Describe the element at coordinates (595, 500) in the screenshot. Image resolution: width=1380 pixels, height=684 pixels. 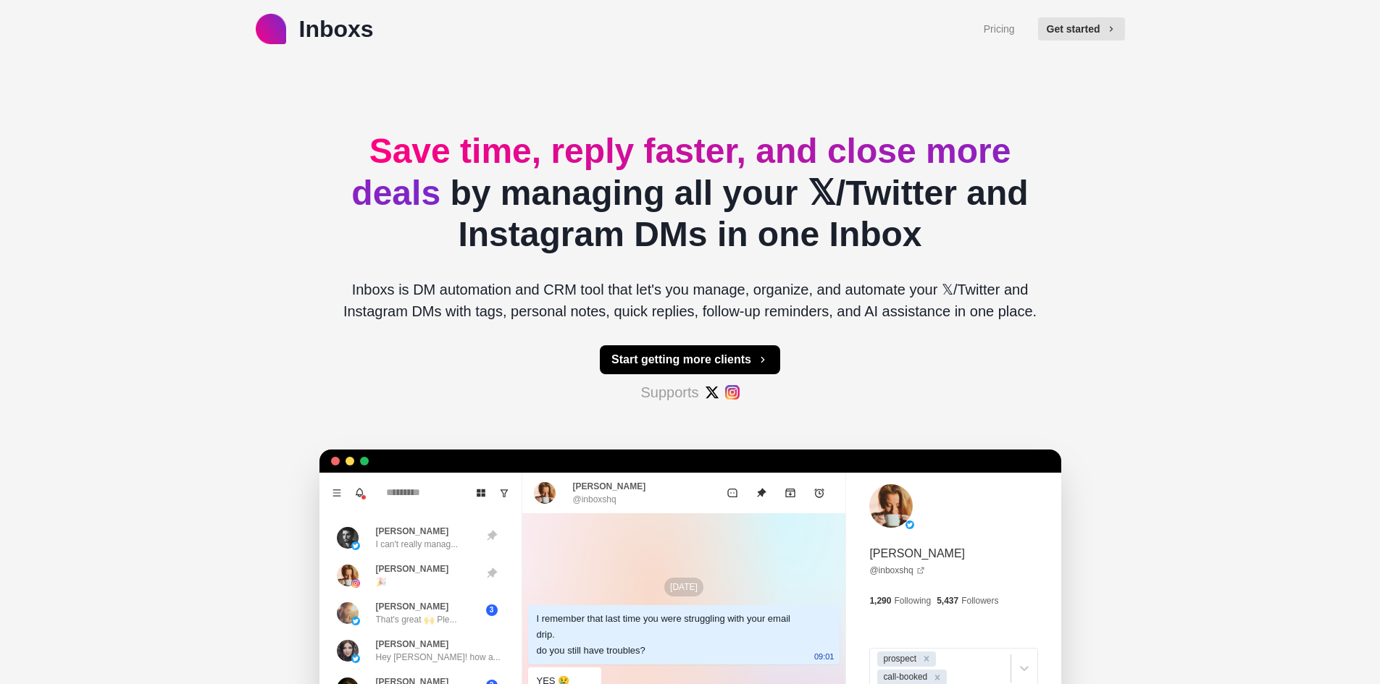
I see `p: @inboxshq` at that location.